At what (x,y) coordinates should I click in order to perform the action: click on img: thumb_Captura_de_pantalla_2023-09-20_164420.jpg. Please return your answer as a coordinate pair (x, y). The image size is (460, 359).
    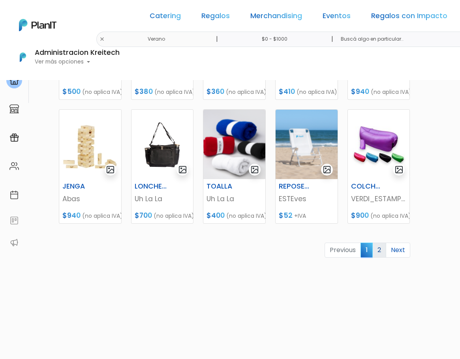
    Looking at the image, I should click on (90, 144).